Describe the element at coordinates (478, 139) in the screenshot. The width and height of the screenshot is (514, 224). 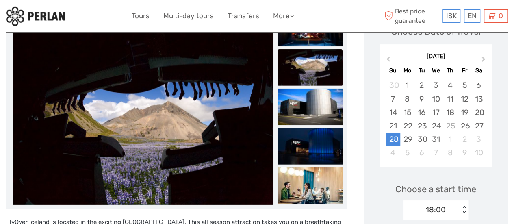
I see `div: Choose Saturday, January 3rd, 2026` at that location.